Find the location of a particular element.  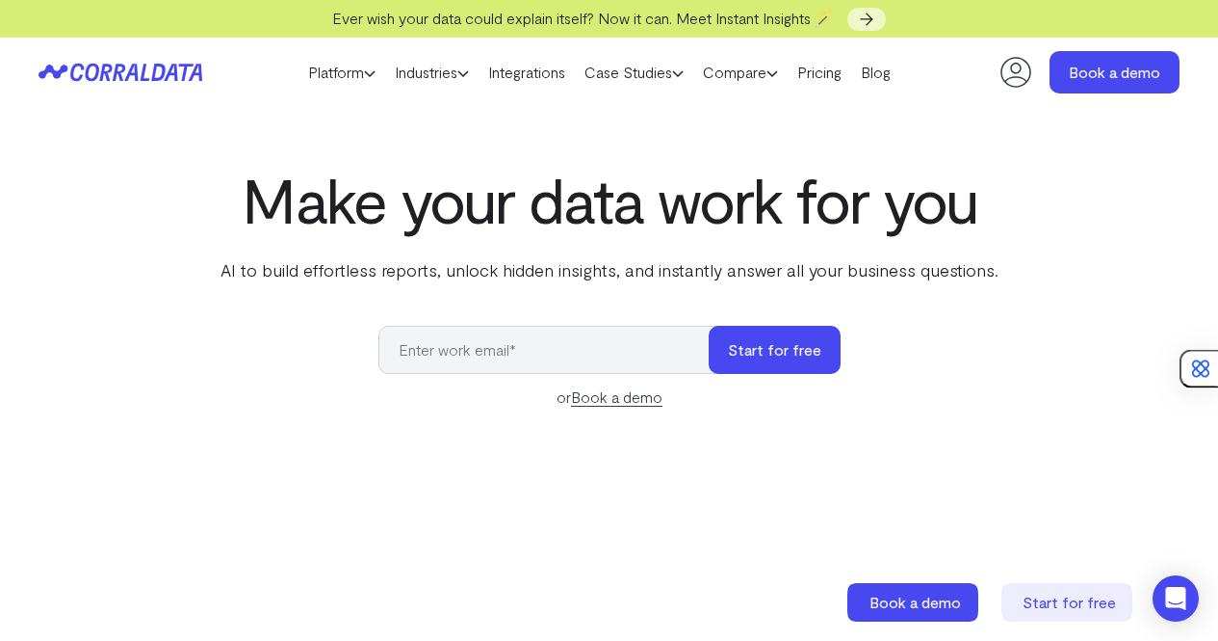

div: Open Intercom Messenger is located at coordinates (1176, 598).